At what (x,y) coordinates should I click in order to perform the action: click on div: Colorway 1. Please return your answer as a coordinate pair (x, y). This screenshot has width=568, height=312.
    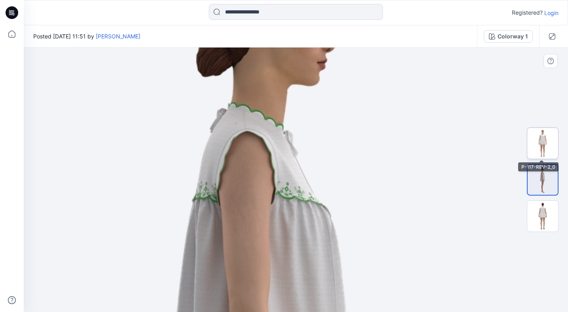
    Looking at the image, I should click on (512, 36).